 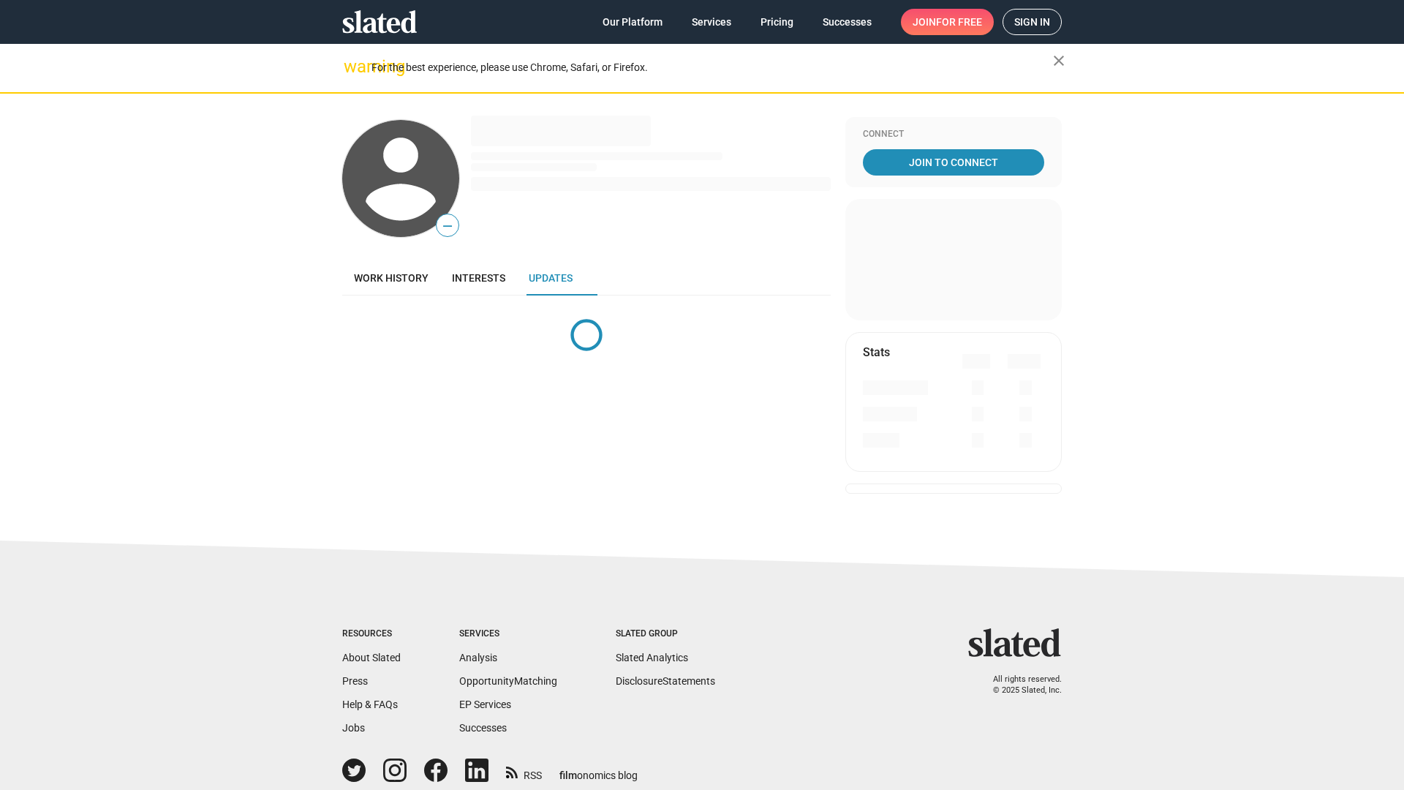 What do you see at coordinates (371, 634) in the screenshot?
I see `div: Resources` at bounding box center [371, 634].